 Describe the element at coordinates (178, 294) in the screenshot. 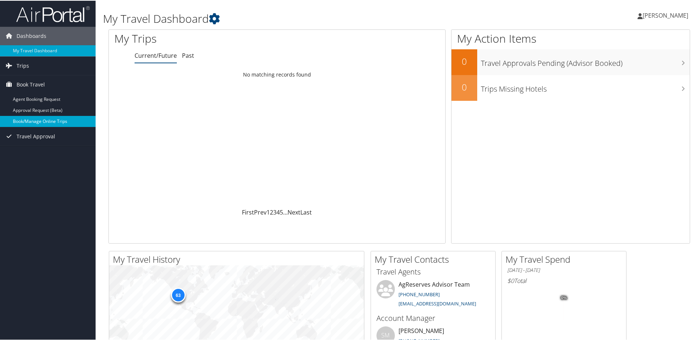

I see `div: 63` at that location.